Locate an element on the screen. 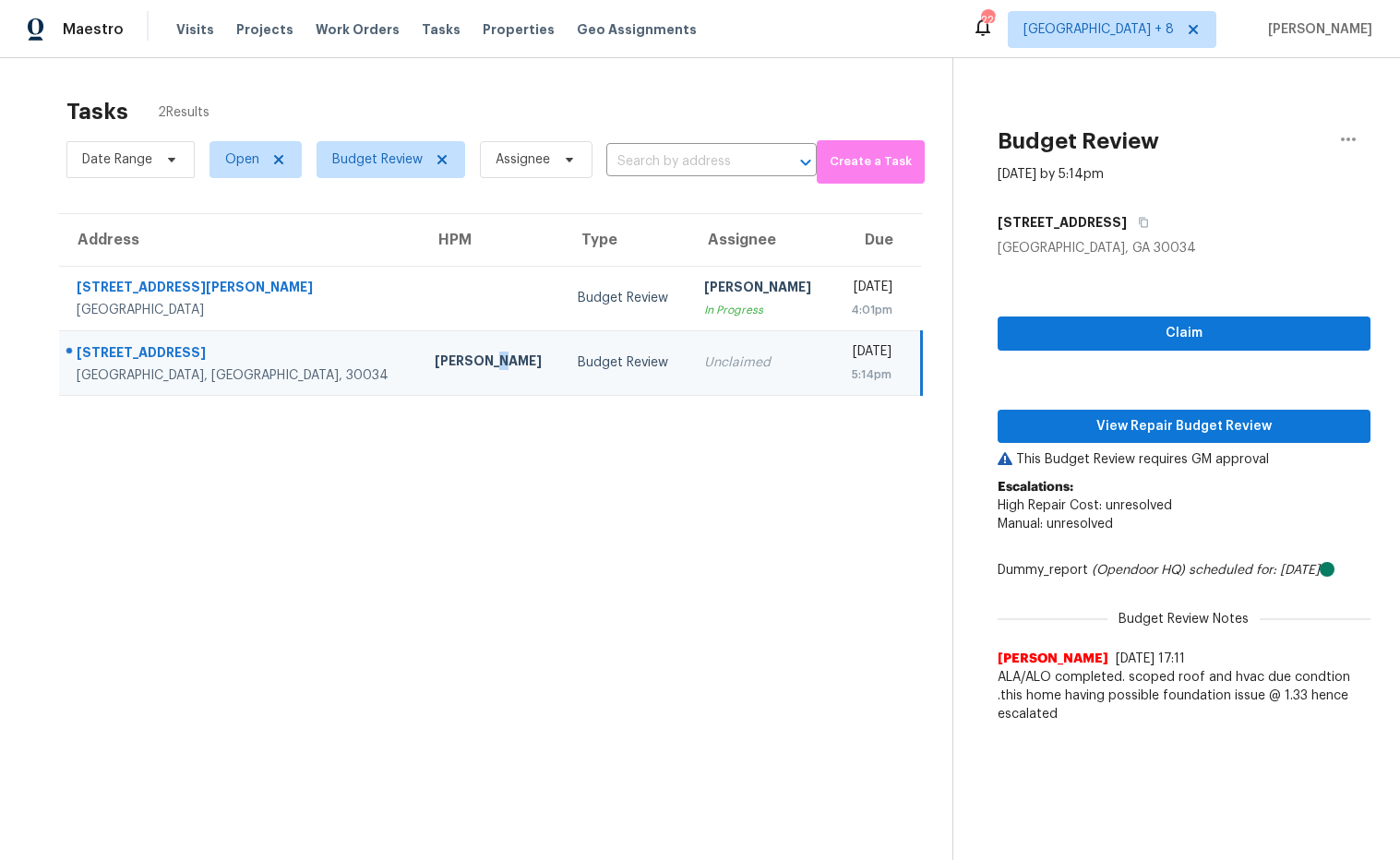 This screenshot has height=860, width=1400. th: HPM is located at coordinates (491, 240).